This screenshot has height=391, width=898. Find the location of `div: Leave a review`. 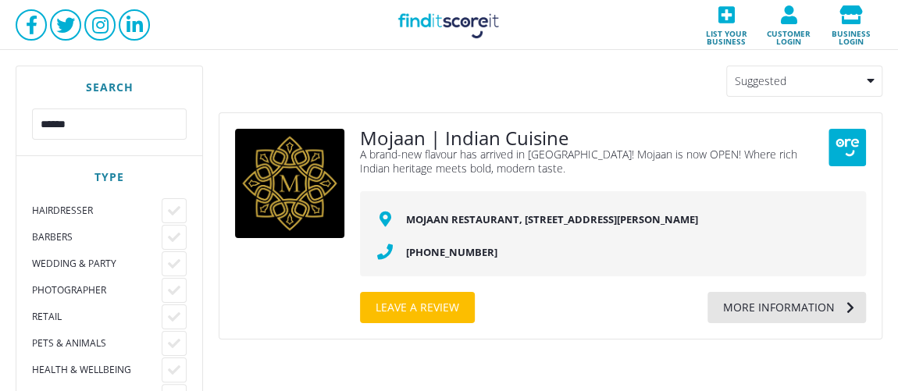

div: Leave a review is located at coordinates (417, 308).